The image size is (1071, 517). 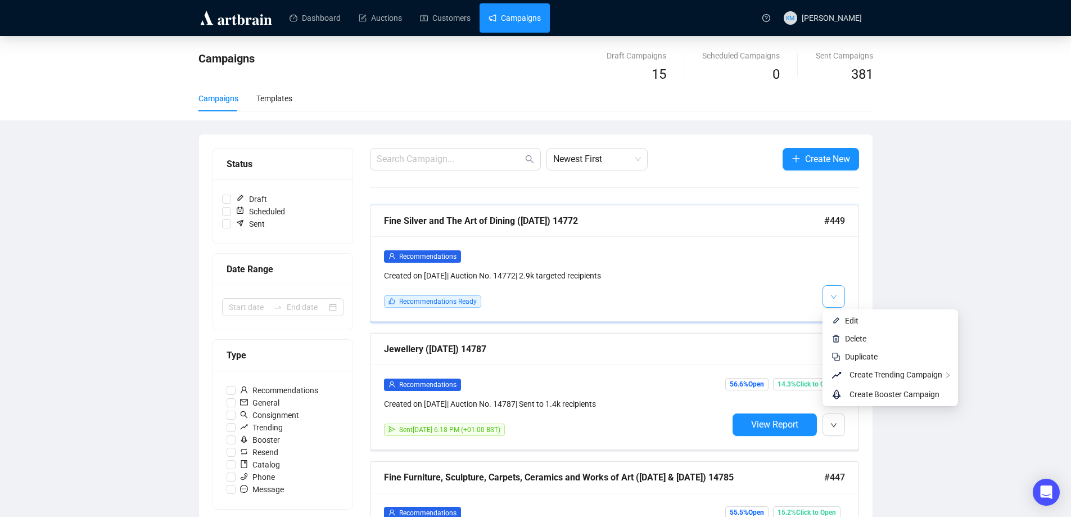 What do you see at coordinates (283, 164) in the screenshot?
I see `div: Status` at bounding box center [283, 164].